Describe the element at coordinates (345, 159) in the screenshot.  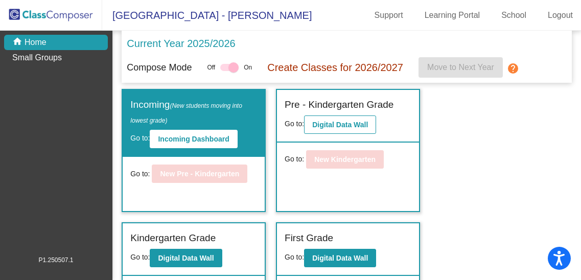
I see `button: New Kindergarten` at that location.